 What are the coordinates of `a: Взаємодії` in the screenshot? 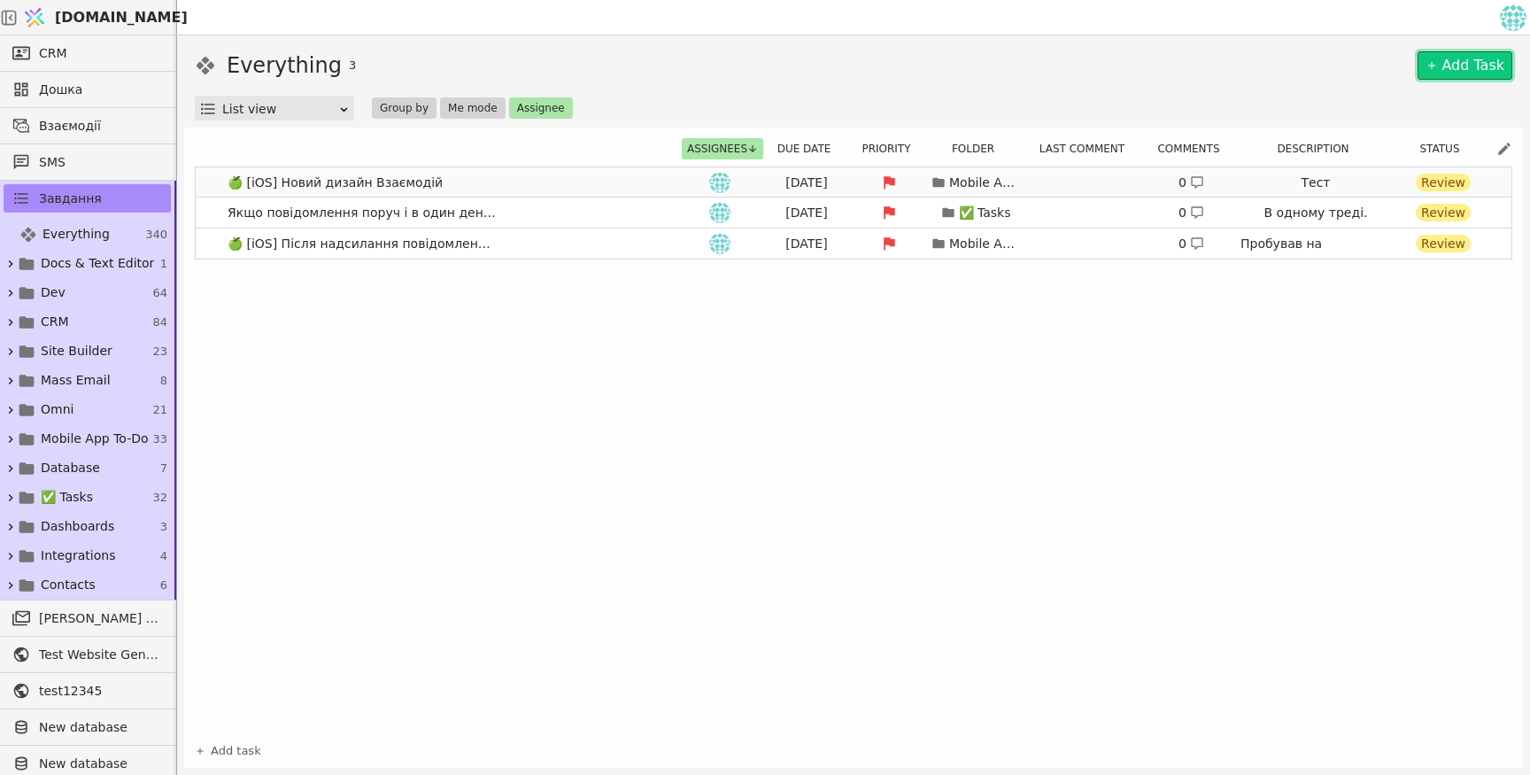 It's located at (87, 126).